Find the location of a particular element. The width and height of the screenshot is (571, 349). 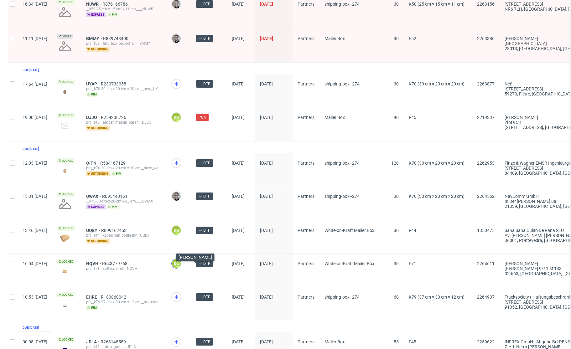

span: UWAX is located at coordinates (94, 196).